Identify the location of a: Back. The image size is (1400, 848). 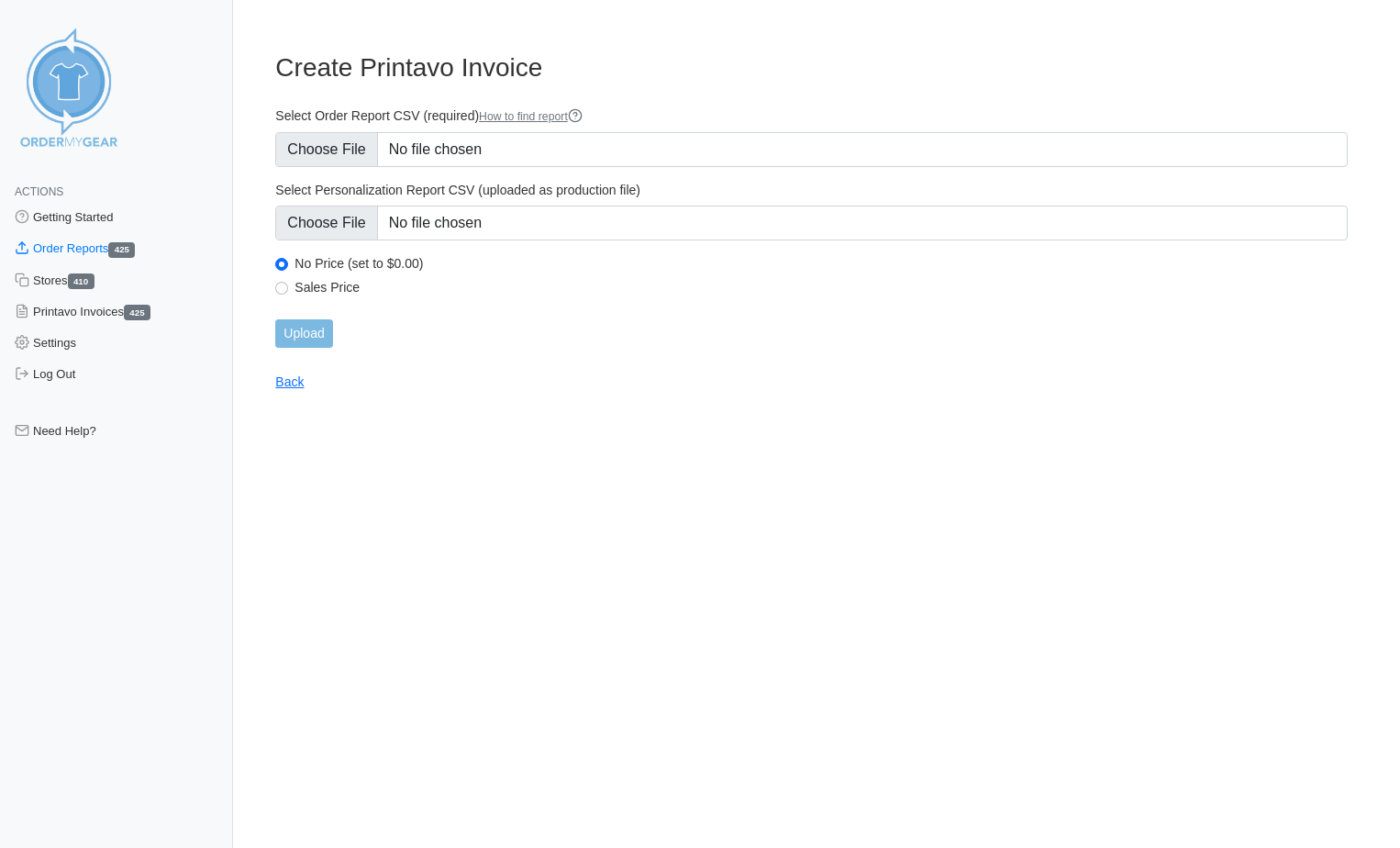
(289, 382).